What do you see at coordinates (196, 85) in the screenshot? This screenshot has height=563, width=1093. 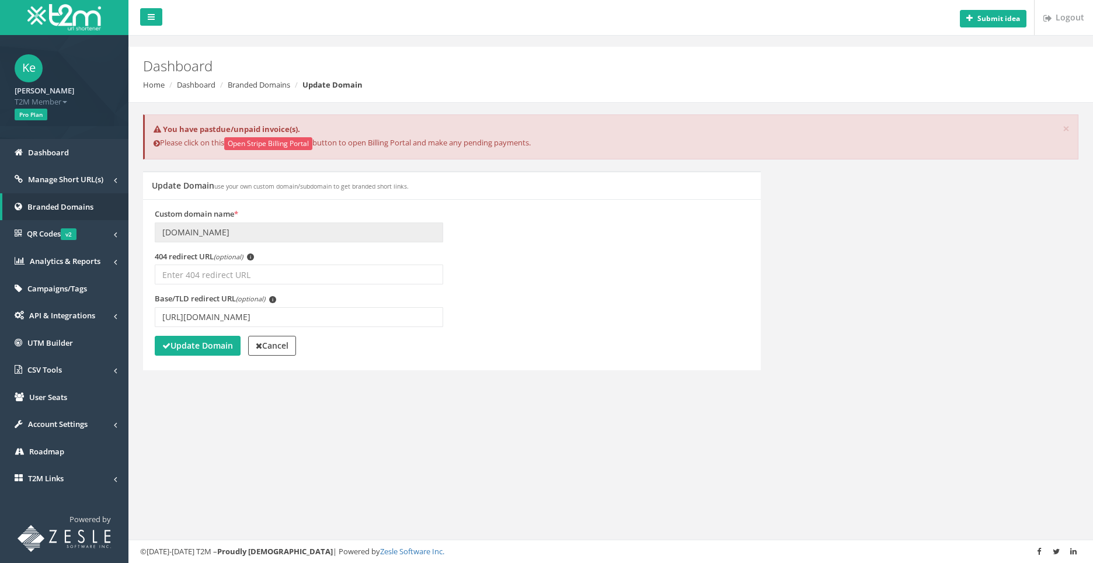 I see `a: Dashboard` at bounding box center [196, 85].